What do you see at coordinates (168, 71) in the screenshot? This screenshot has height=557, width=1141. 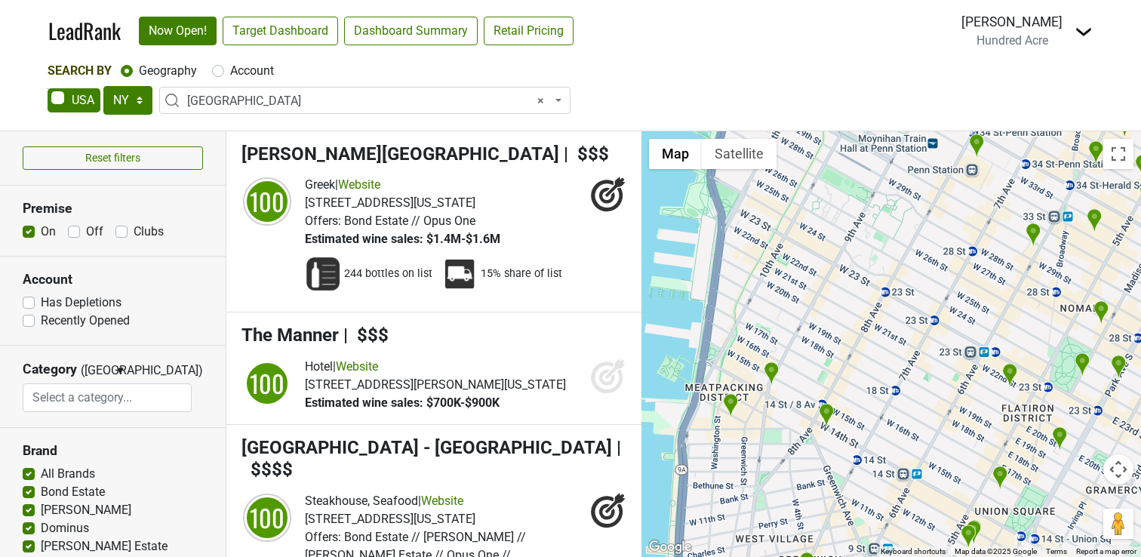 I see `label: Geography` at bounding box center [168, 71].